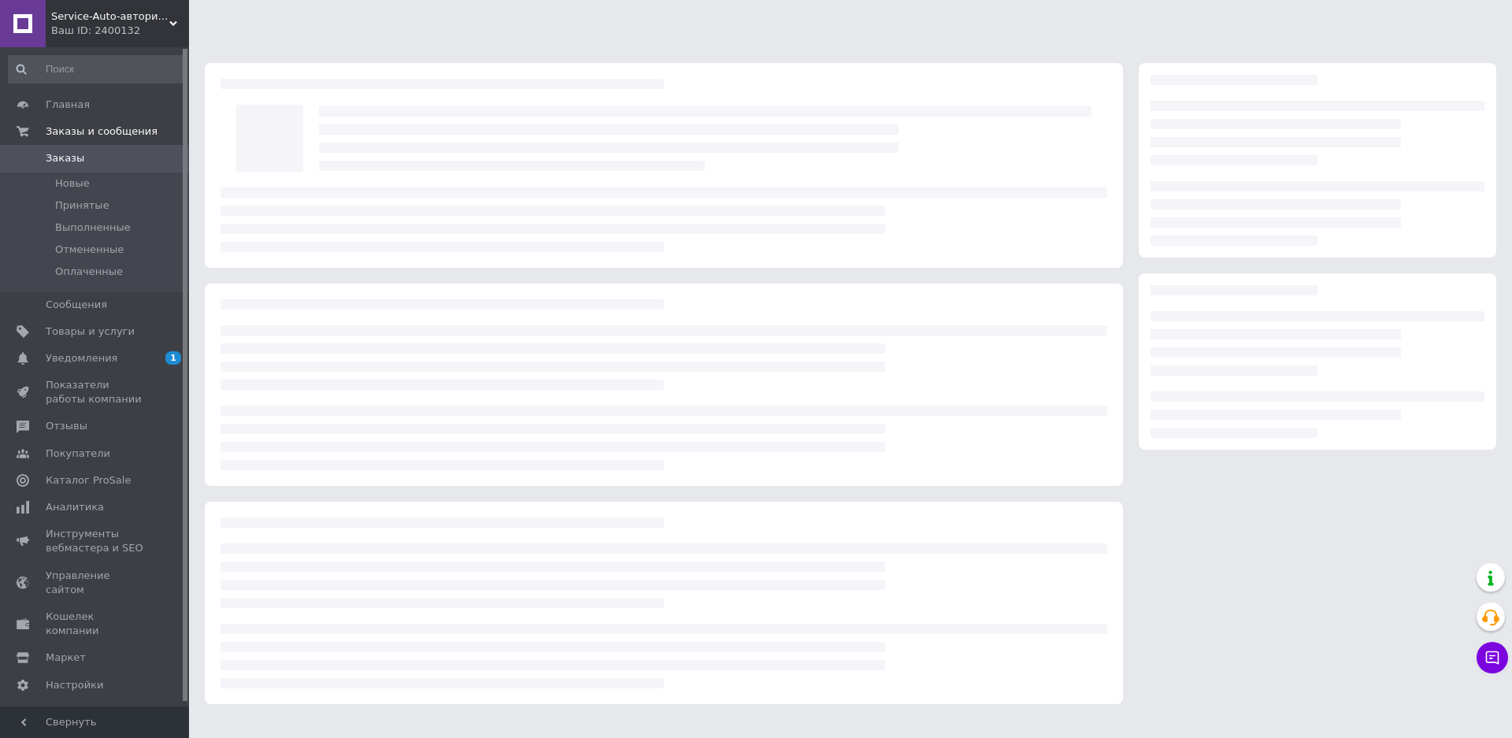 Image resolution: width=1512 pixels, height=738 pixels. Describe the element at coordinates (95, 392) in the screenshot. I see `span: Показатели работы компании` at that location.